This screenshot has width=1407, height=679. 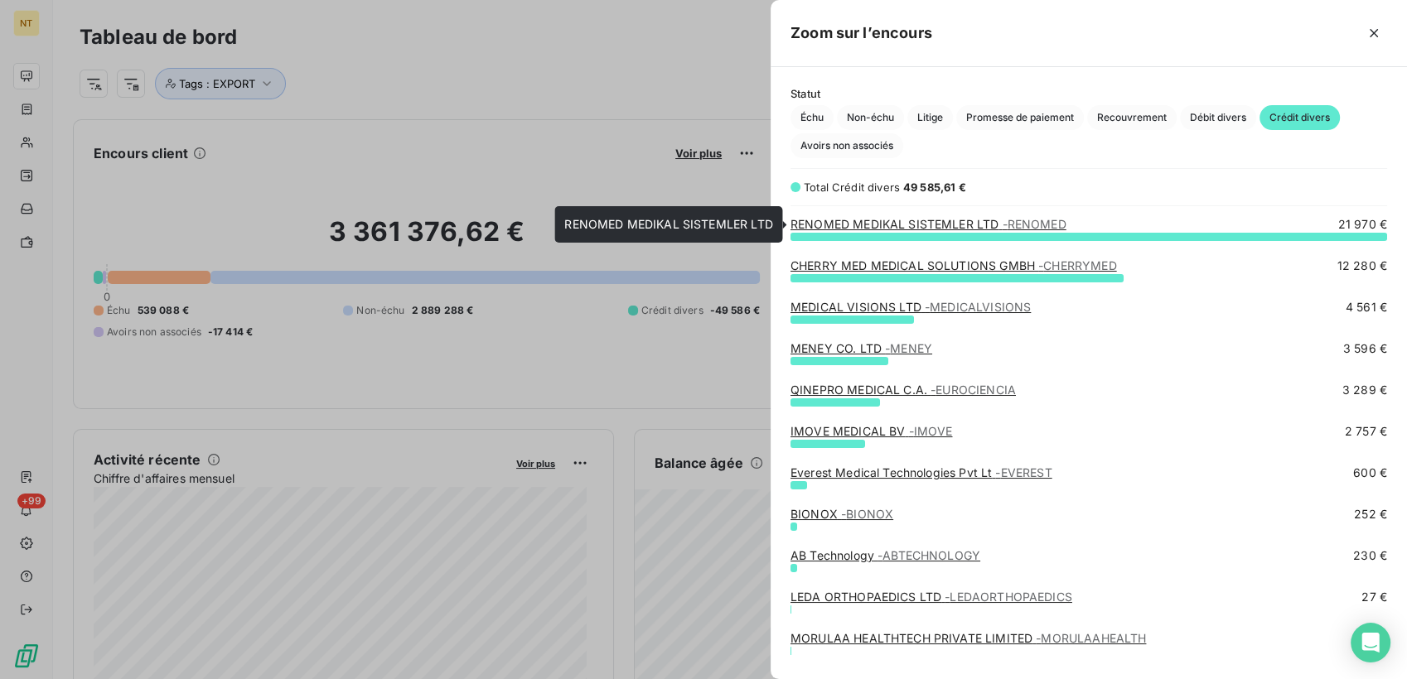 What do you see at coordinates (1020, 118) in the screenshot?
I see `span: Promesse de paiement` at bounding box center [1020, 118].